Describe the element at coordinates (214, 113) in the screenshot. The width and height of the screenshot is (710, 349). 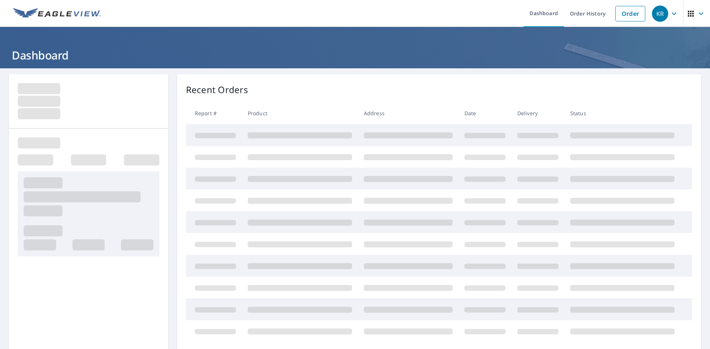
I see `th: Report #` at that location.